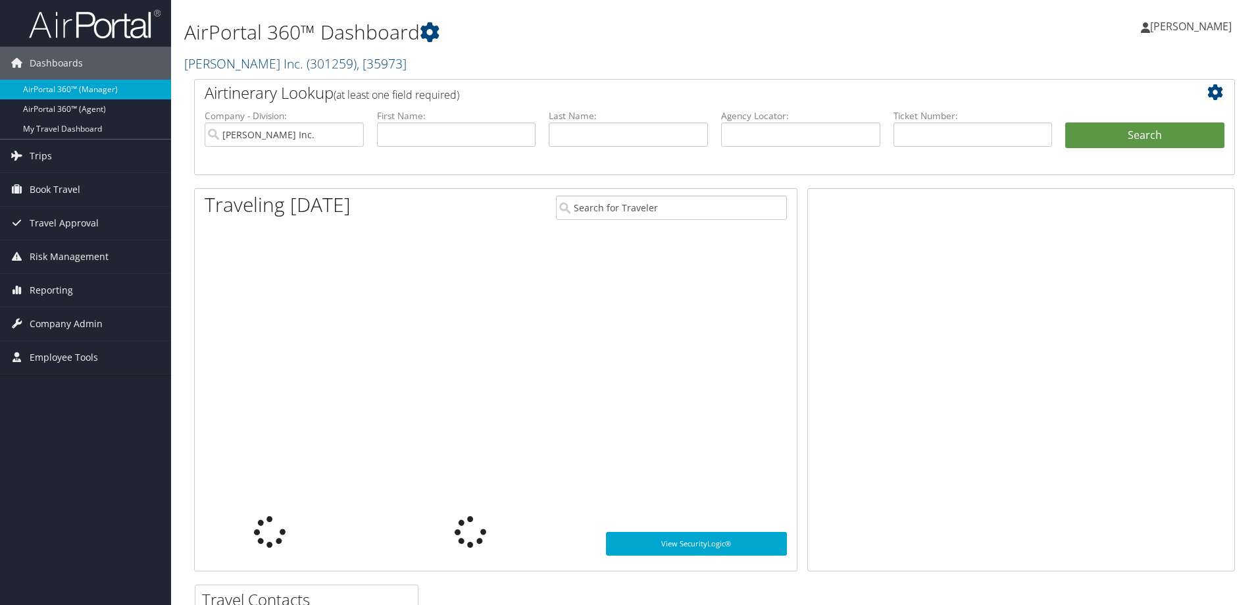 The width and height of the screenshot is (1258, 605). What do you see at coordinates (538, 32) in the screenshot?
I see `h1: AirPortal 360™ Dashboard` at bounding box center [538, 32].